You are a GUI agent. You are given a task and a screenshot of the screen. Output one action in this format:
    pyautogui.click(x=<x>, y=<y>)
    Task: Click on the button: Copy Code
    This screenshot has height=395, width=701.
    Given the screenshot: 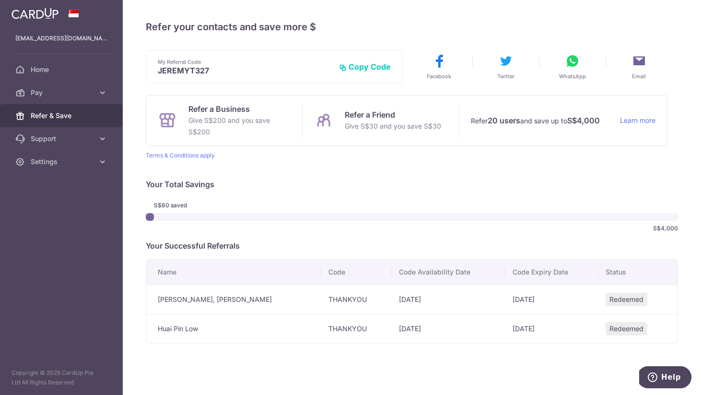 What is the action you would take?
    pyautogui.click(x=365, y=67)
    